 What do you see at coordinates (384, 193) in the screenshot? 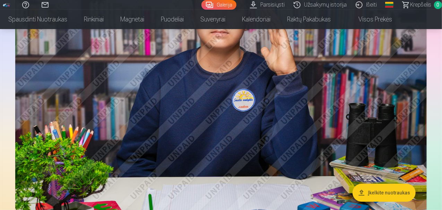
I see `button: Įkelkite nuotraukas` at bounding box center [384, 193].